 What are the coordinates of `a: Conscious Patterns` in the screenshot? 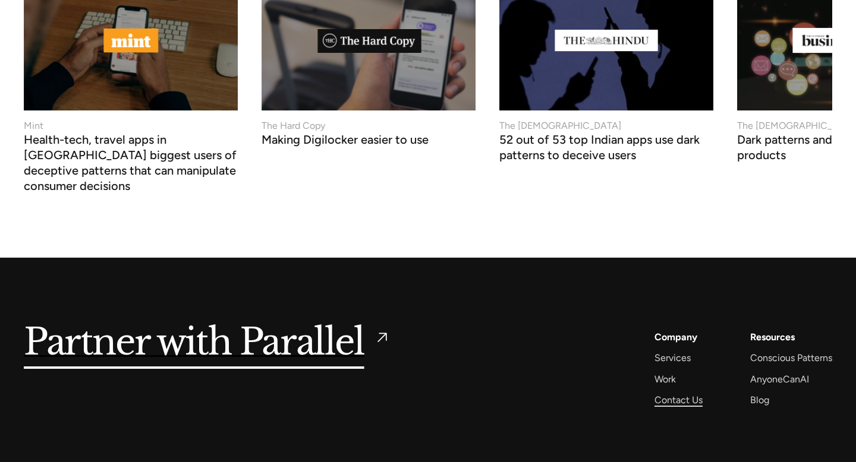 It's located at (791, 358).